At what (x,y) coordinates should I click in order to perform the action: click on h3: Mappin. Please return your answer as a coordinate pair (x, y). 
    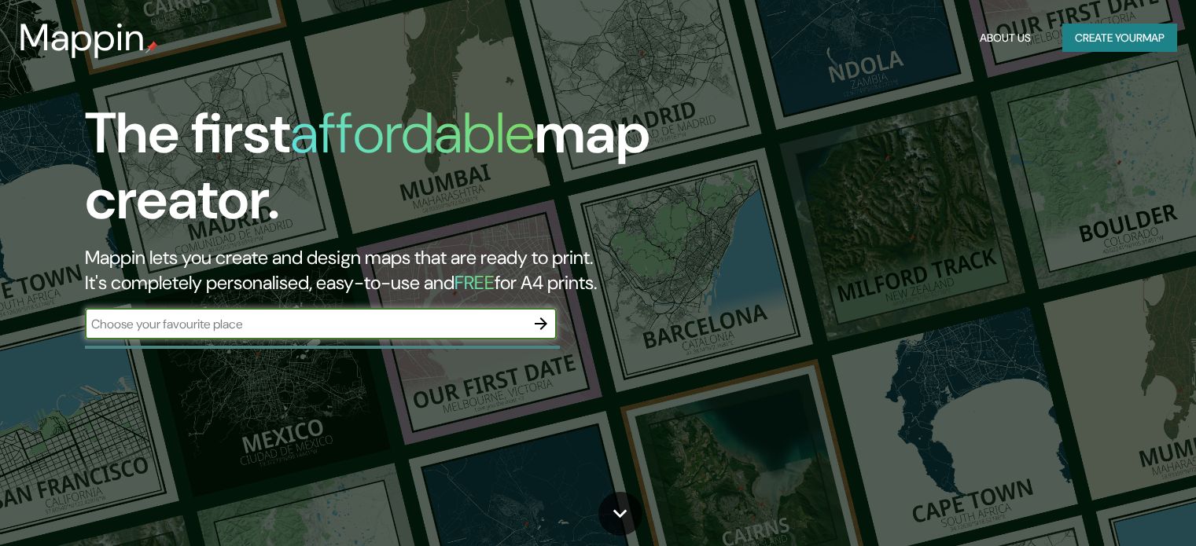
    Looking at the image, I should click on (82, 38).